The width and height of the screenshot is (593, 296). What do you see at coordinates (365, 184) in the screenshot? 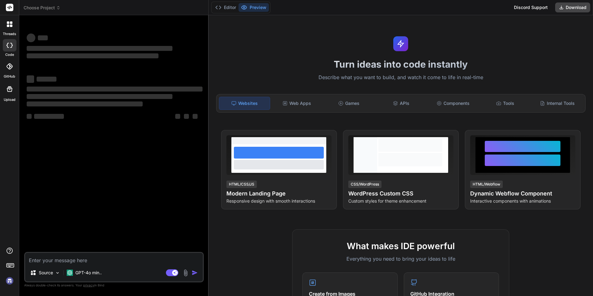
I see `div: CSS/WordPress` at bounding box center [365, 184].